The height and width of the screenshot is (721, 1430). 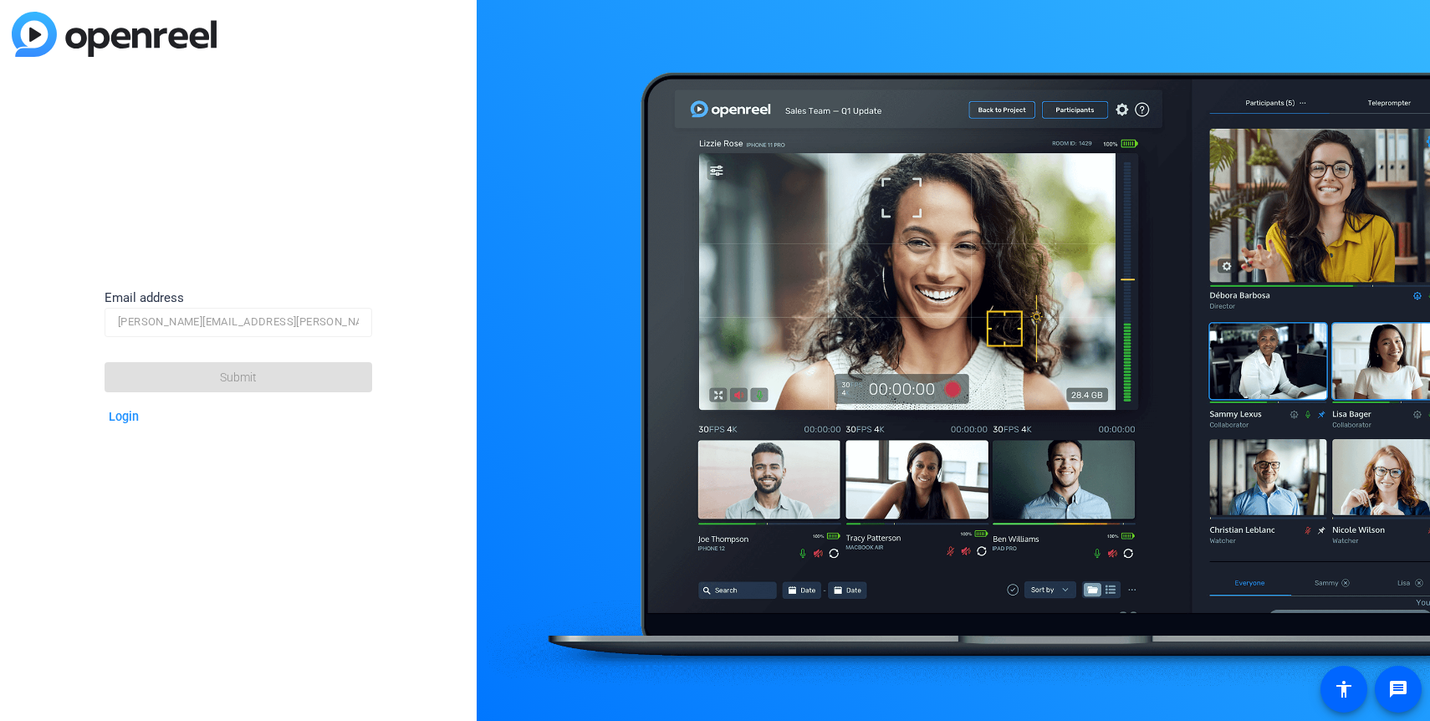 What do you see at coordinates (144, 298) in the screenshot?
I see `span: Email address` at bounding box center [144, 298].